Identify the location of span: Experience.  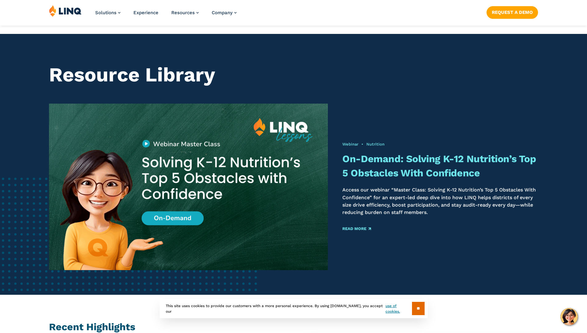
(146, 13).